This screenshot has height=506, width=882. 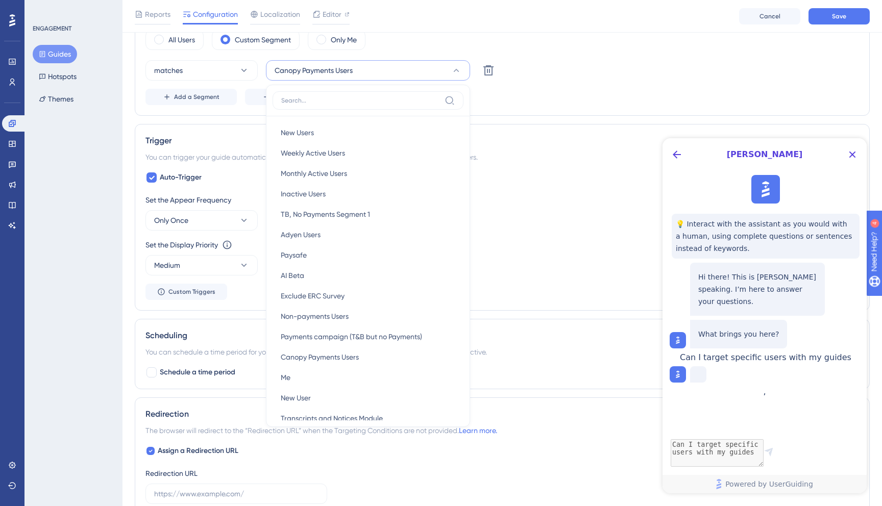 What do you see at coordinates (769, 16) in the screenshot?
I see `span: Cancel` at bounding box center [769, 16].